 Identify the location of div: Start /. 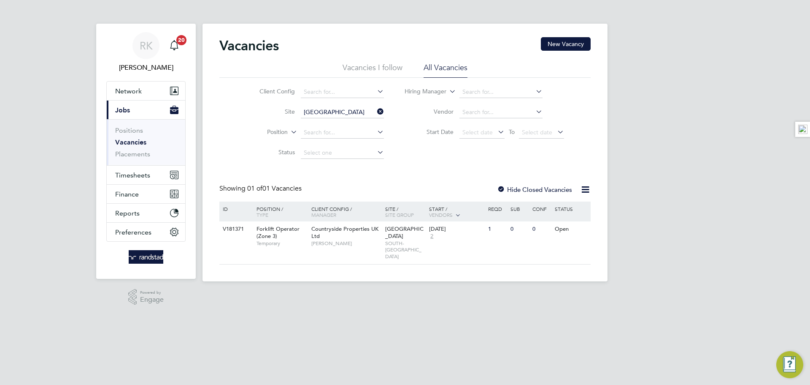
(457, 212).